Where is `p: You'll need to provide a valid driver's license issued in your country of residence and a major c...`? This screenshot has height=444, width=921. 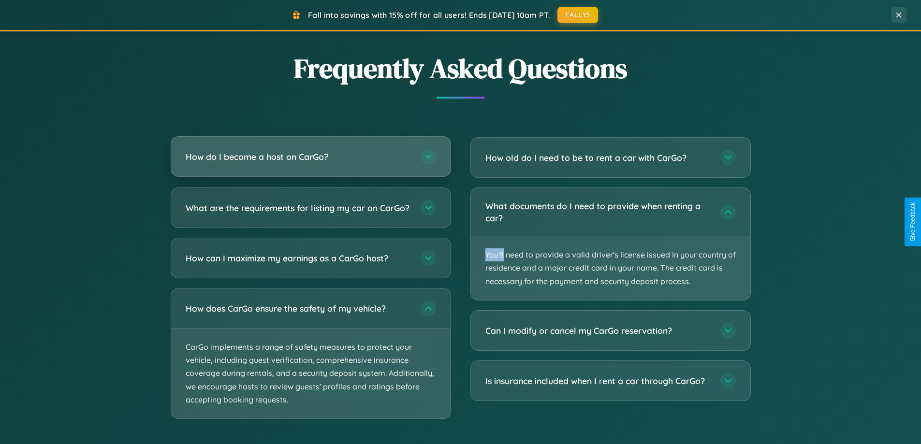 p: You'll need to provide a valid driver's license issued in your country of residence and a major c... is located at coordinates (611, 268).